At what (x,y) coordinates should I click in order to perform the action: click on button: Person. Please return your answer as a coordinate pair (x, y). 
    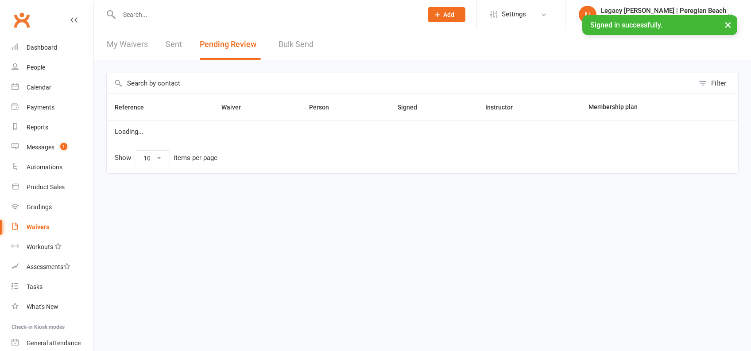
    Looking at the image, I should click on (324, 107).